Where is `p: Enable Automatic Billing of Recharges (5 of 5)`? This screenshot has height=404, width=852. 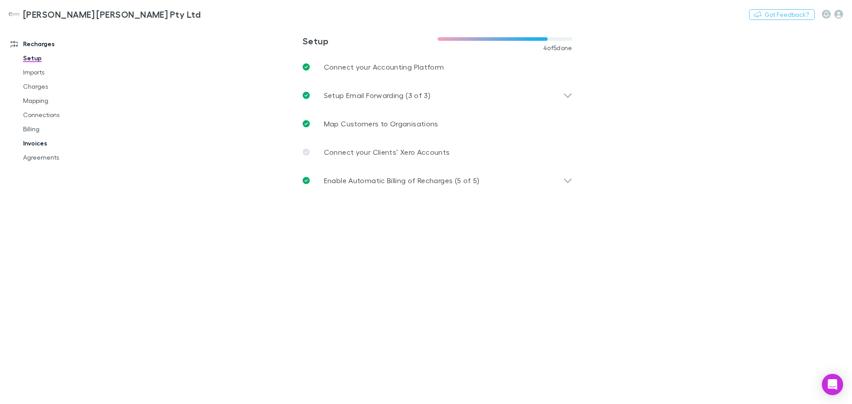
p: Enable Automatic Billing of Recharges (5 of 5) is located at coordinates (401, 181).